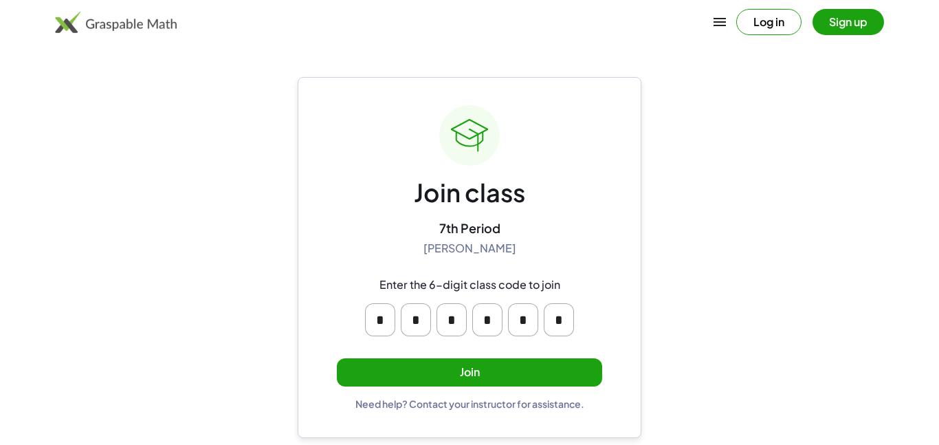 Image resolution: width=939 pixels, height=445 pixels. What do you see at coordinates (470, 372) in the screenshot?
I see `button: Join` at bounding box center [470, 372].